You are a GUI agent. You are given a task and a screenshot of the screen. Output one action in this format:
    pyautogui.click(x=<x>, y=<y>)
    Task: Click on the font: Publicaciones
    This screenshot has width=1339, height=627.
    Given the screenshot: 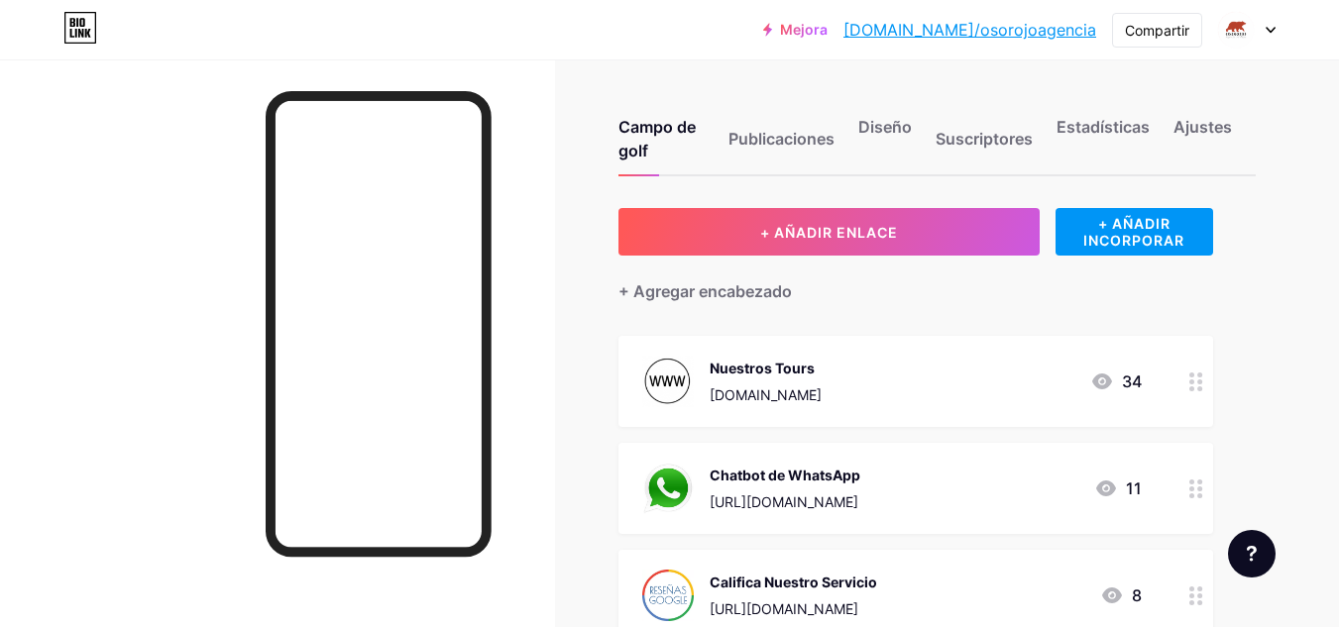 What is the action you would take?
    pyautogui.click(x=781, y=139)
    